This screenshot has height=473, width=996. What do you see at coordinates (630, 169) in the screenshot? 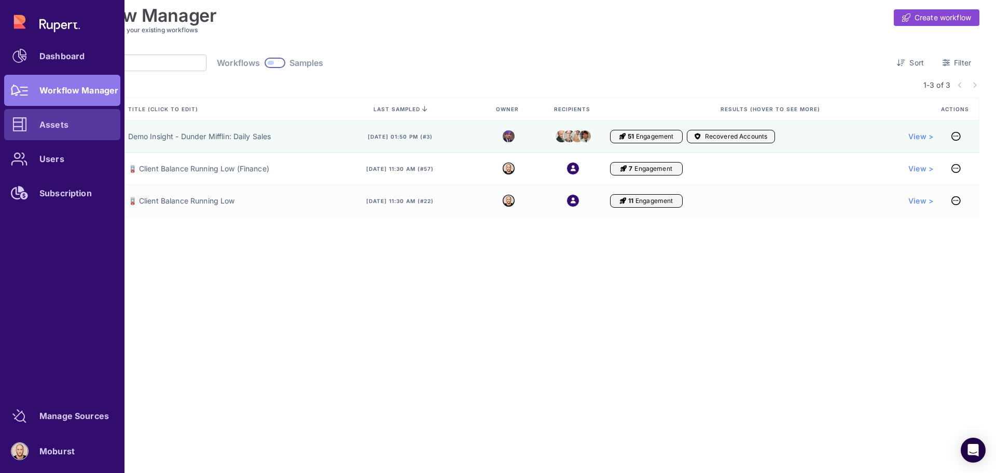
I see `span: 7` at bounding box center [630, 169].